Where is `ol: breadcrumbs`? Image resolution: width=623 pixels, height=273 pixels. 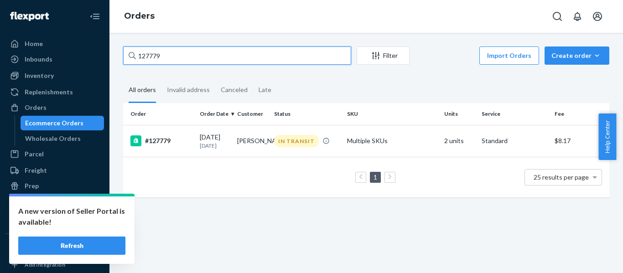
ol: breadcrumbs is located at coordinates (139, 16).